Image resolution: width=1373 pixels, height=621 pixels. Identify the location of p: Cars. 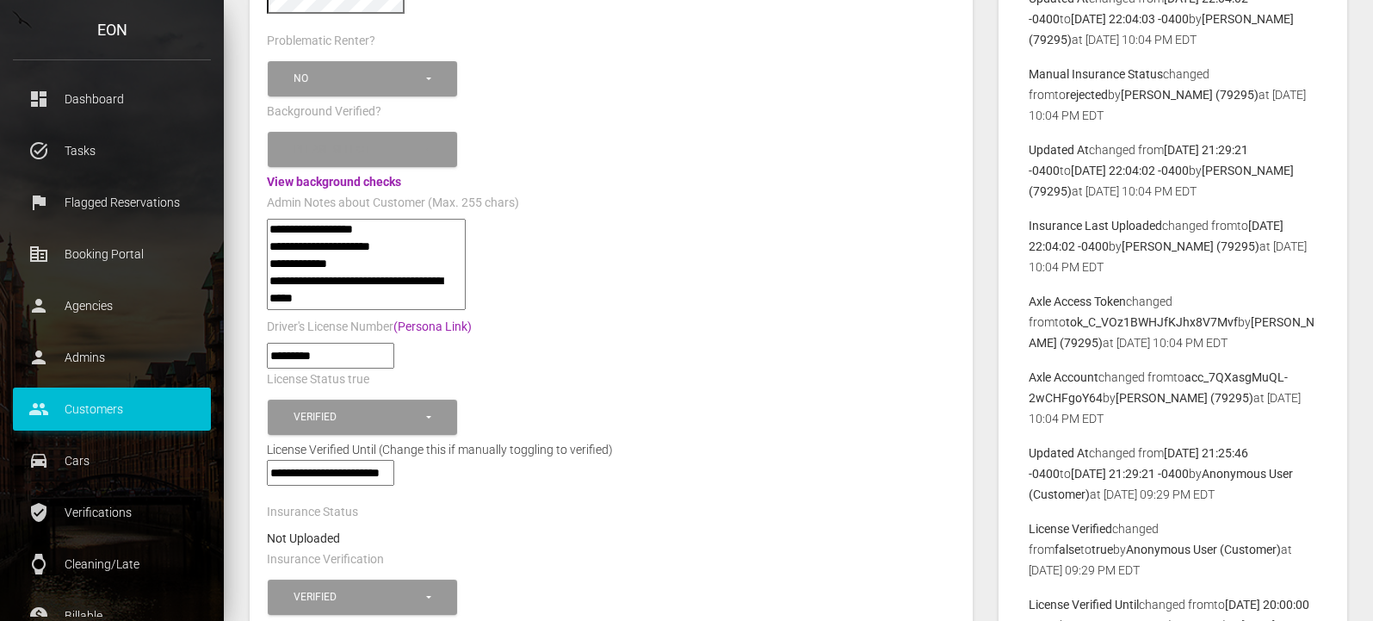
(112, 461).